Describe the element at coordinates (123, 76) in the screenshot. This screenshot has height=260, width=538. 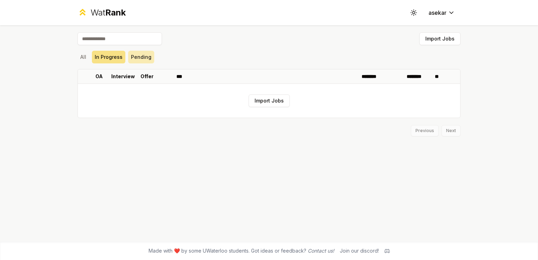
I see `p: Interview` at that location.